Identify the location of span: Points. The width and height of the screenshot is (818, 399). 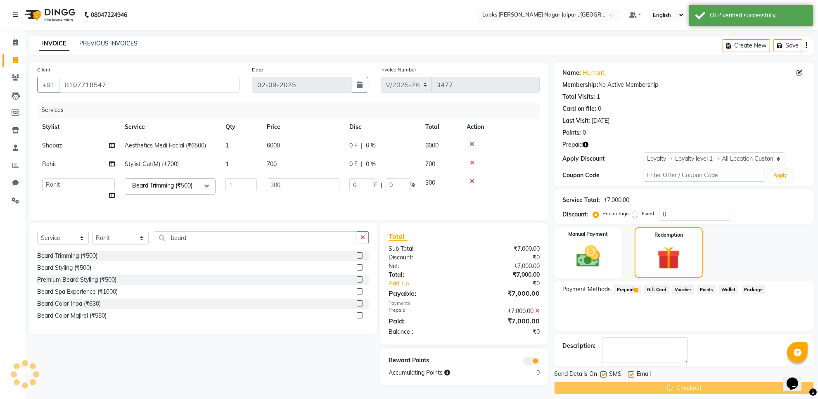
(707, 289).